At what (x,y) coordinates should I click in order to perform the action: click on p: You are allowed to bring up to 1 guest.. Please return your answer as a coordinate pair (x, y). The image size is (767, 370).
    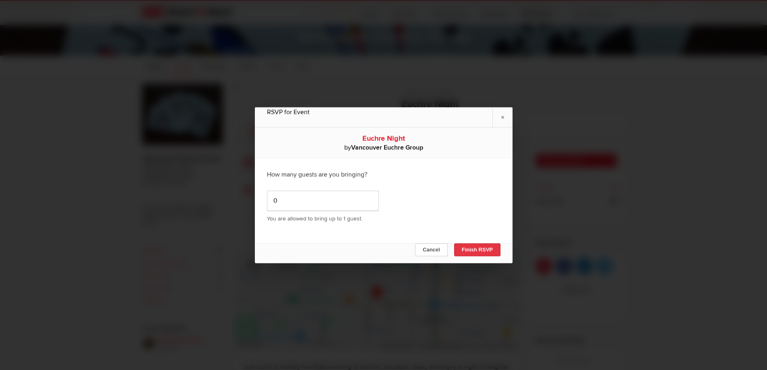
    Looking at the image, I should click on (384, 219).